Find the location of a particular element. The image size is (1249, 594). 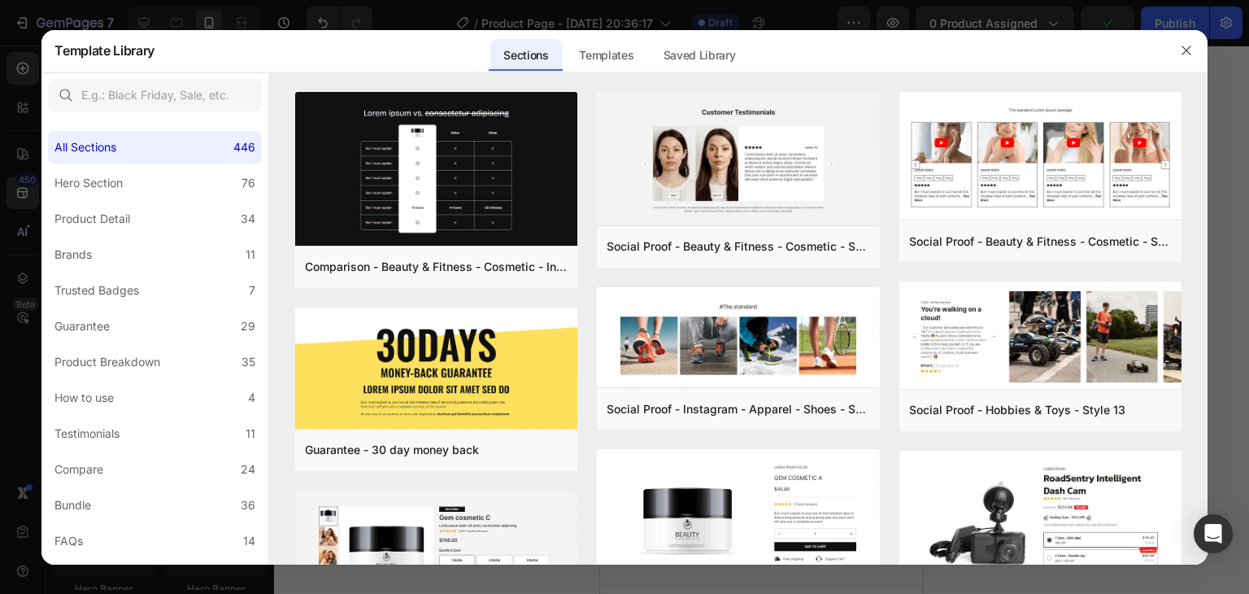

img: c19.png is located at coordinates (436, 170).